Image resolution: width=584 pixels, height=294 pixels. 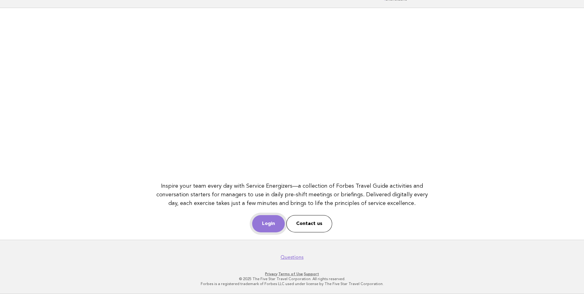 What do you see at coordinates (291, 274) in the screenshot?
I see `a: Terms of Use` at bounding box center [291, 274].